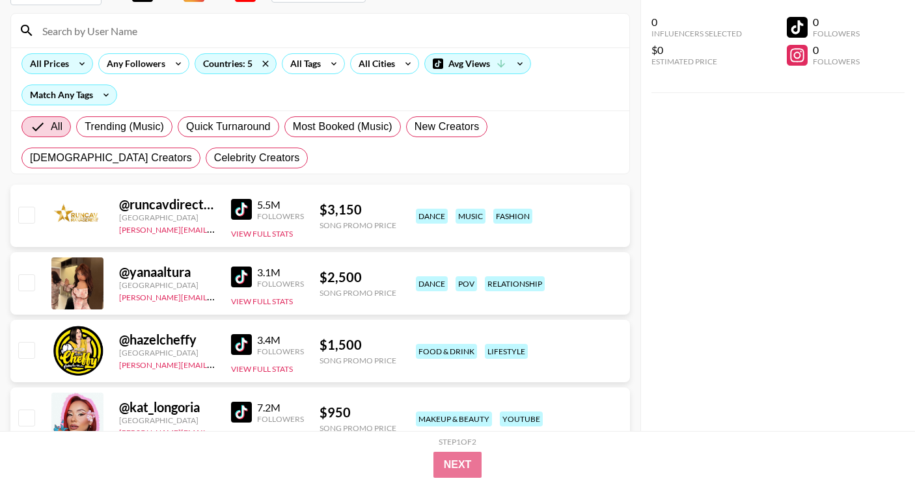 Image resolution: width=915 pixels, height=483 pixels. Describe the element at coordinates (167, 204) in the screenshot. I see `div: @ runcavdirector` at that location.